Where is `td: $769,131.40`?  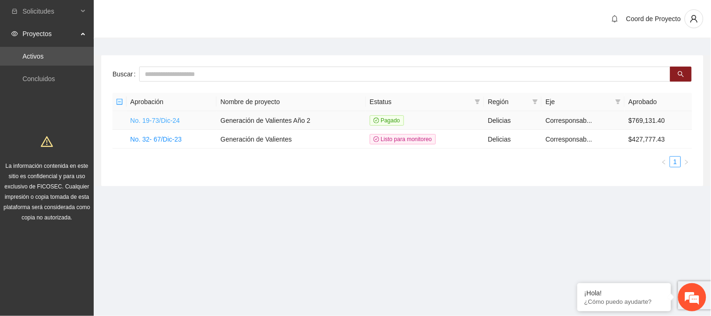
td: $769,131.40 is located at coordinates (658, 120).